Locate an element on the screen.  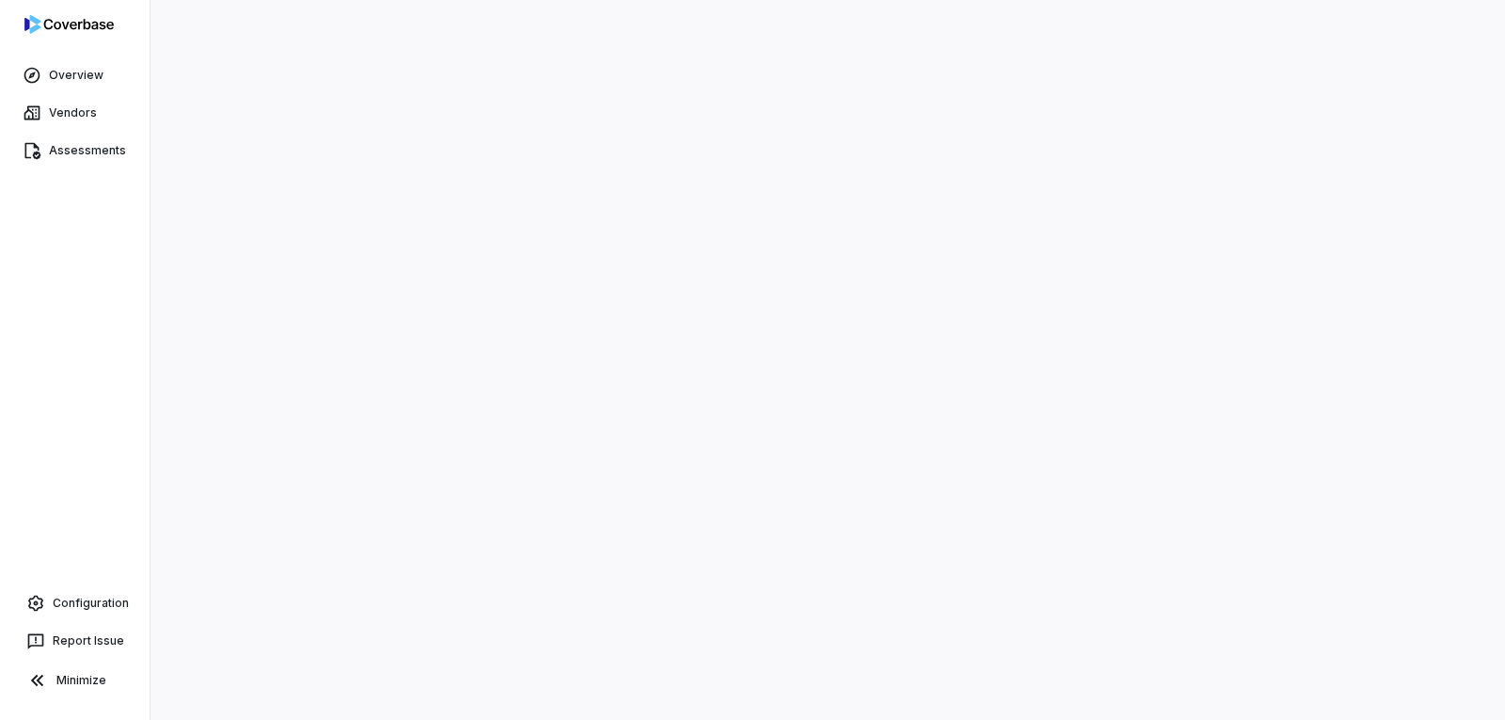
span: Assessments is located at coordinates (87, 151).